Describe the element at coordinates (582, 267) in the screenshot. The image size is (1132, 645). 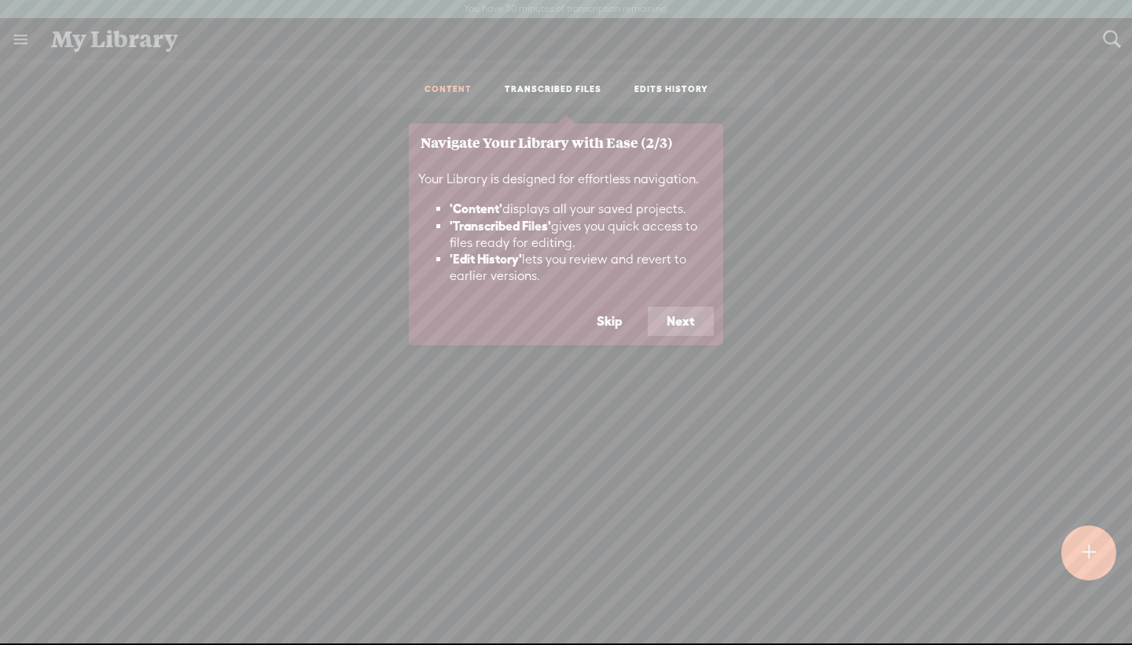
I see `li: lets you review and revert to earlier versions.` at that location.